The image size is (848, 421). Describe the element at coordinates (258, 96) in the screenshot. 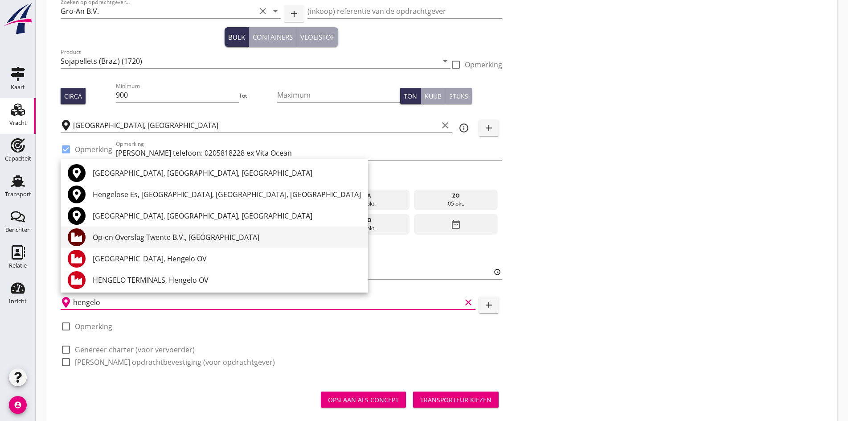

I see `div: Tot` at that location.